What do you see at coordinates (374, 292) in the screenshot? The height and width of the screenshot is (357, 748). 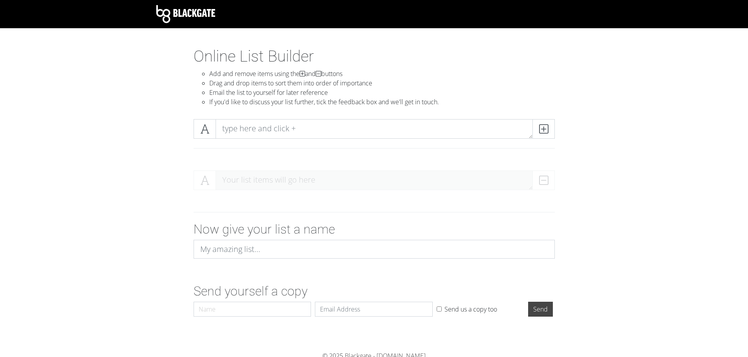 I see `h2: Send yourself a copy` at bounding box center [374, 292].